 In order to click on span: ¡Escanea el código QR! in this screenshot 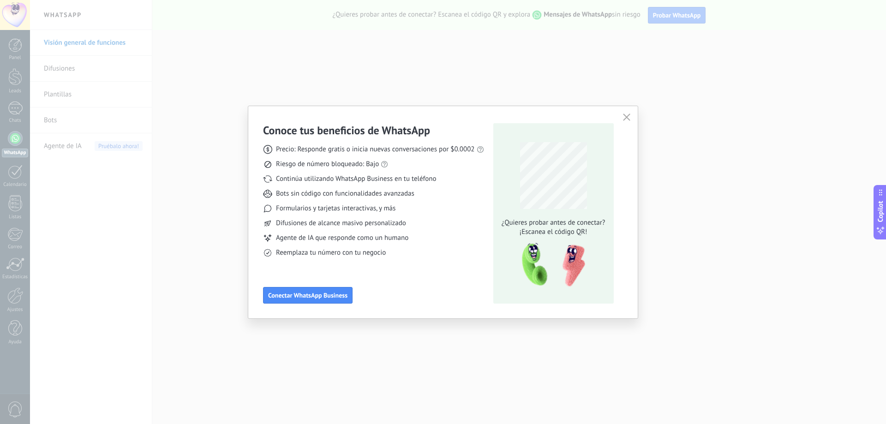, I will do `click(553, 232)`.